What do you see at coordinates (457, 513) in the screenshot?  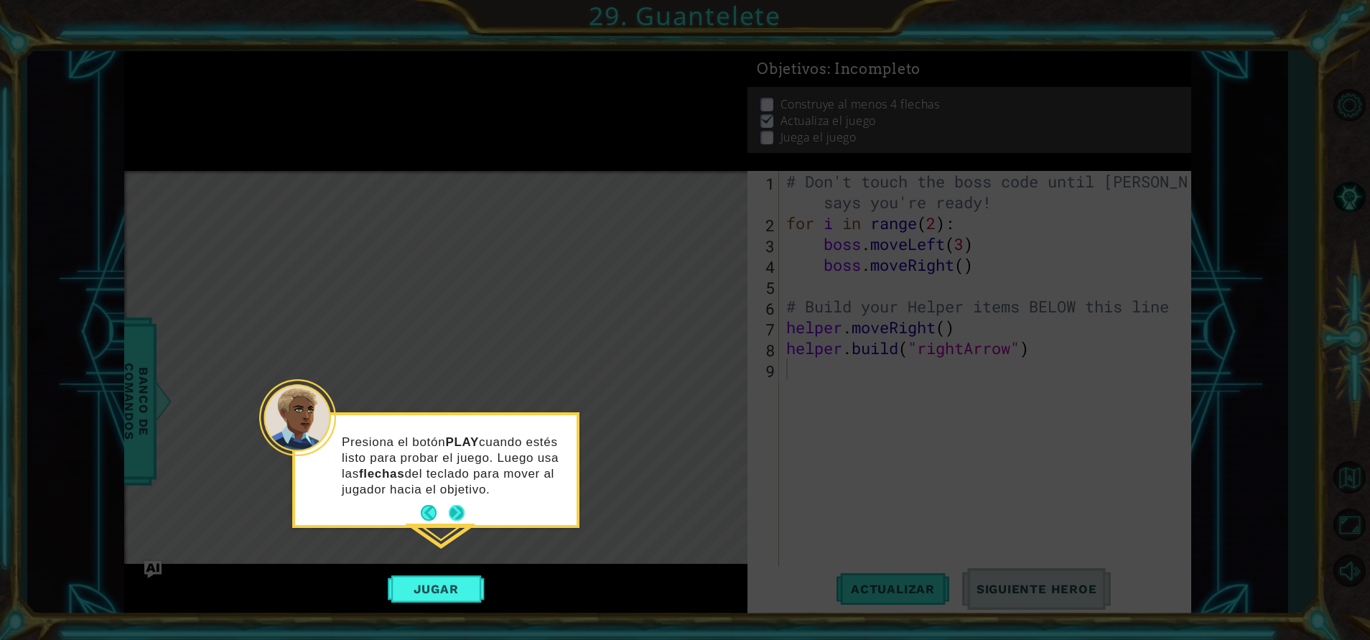 I see `button: Next` at bounding box center [457, 513].